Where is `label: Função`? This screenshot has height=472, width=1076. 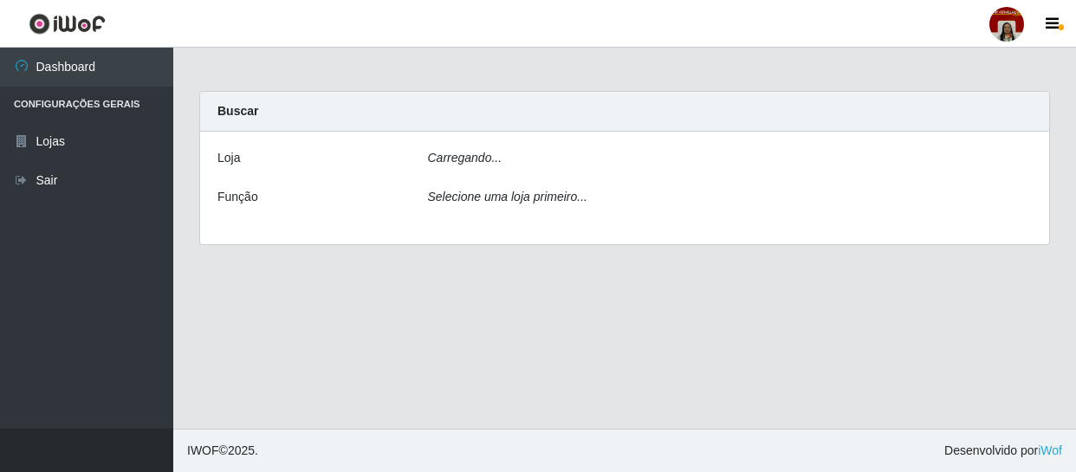 label: Função is located at coordinates (237, 197).